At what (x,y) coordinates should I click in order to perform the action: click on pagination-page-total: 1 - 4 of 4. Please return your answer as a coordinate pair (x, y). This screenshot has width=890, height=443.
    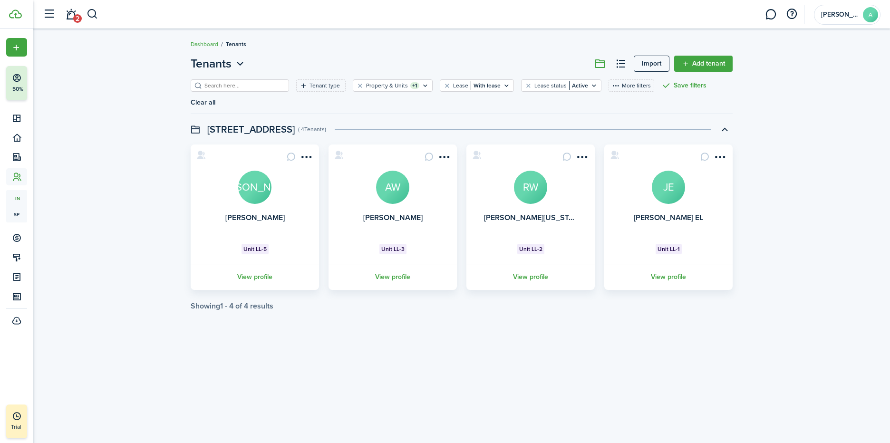
    Looking at the image, I should click on (234, 306).